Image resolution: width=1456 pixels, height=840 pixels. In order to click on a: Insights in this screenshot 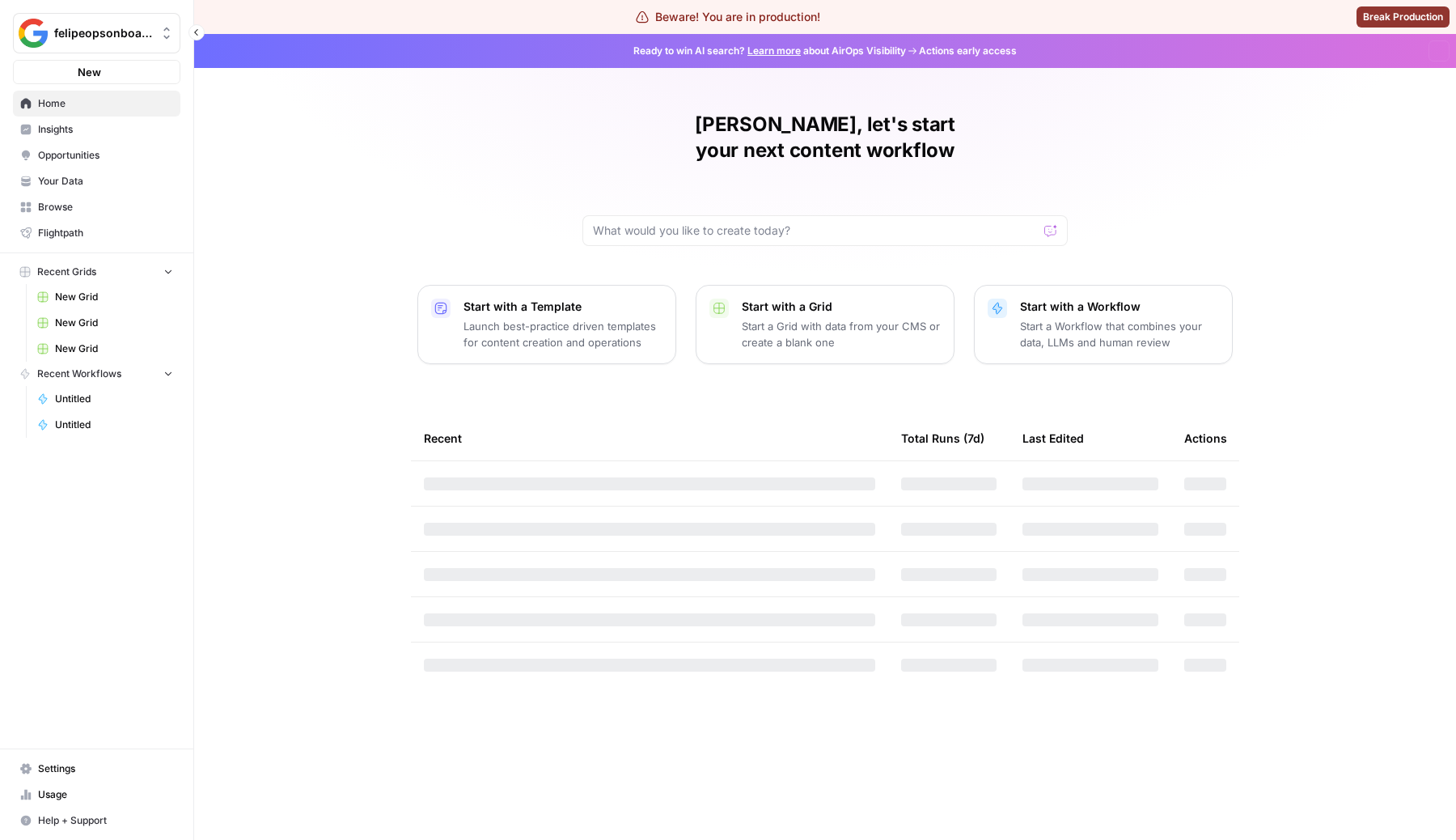, I will do `click(96, 130)`.